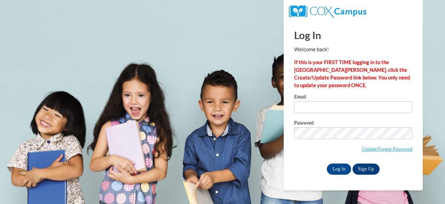 The image size is (445, 204). I want to click on a: Update/Forgot Password, so click(387, 149).